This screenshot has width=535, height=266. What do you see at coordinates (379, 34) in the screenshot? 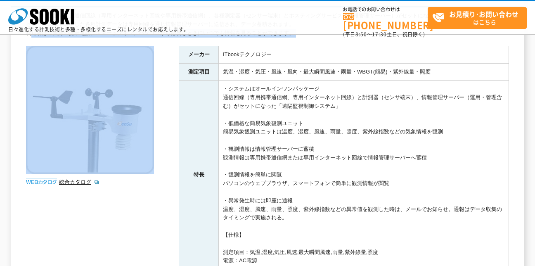
I see `span: 17:30` at bounding box center [379, 34].